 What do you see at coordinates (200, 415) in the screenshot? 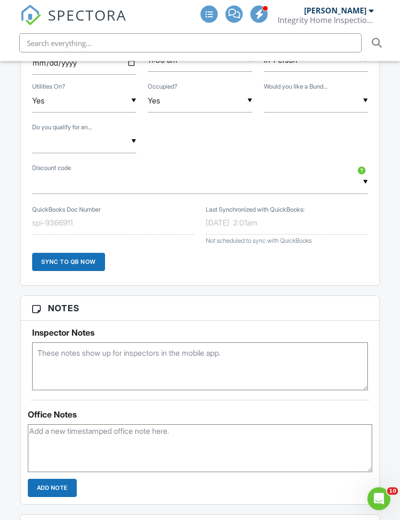
I see `div: Office Notes` at bounding box center [200, 415].